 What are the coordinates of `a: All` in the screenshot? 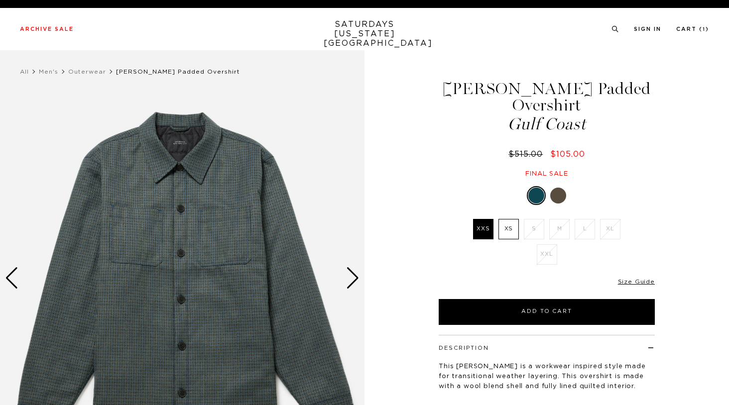 It's located at (24, 72).